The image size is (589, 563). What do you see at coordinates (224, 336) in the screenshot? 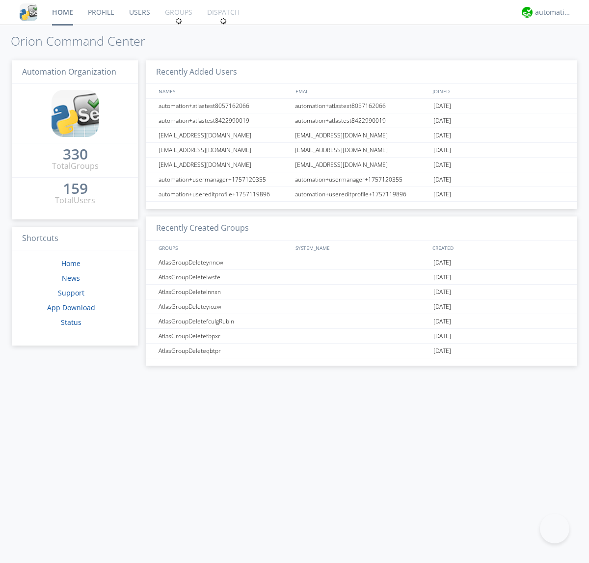
I see `div: AtlasGroupDeletefbpxr` at bounding box center [224, 336].